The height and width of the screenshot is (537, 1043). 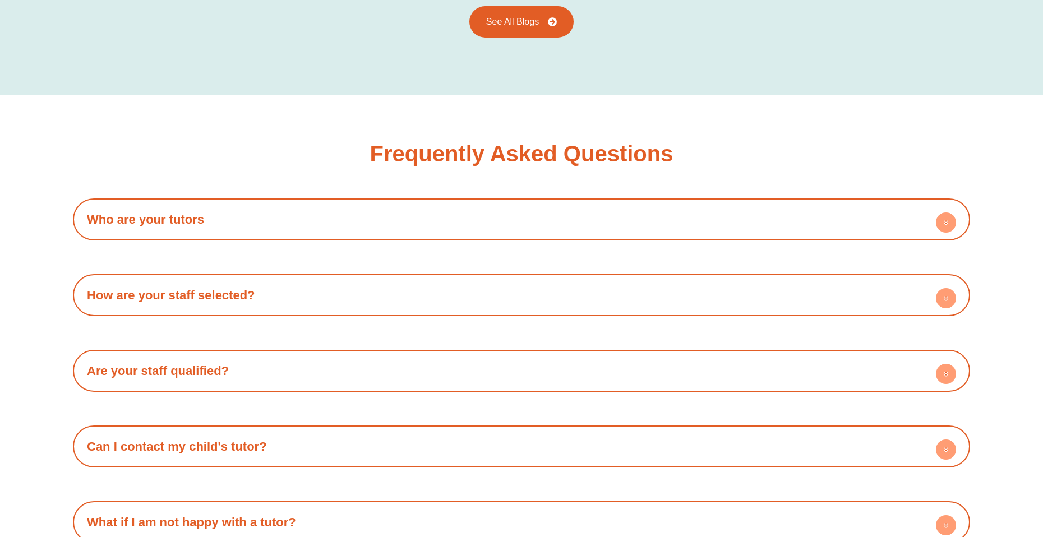 What do you see at coordinates (522, 219) in the screenshot?
I see `h4: Who are your tutors` at bounding box center [522, 219].